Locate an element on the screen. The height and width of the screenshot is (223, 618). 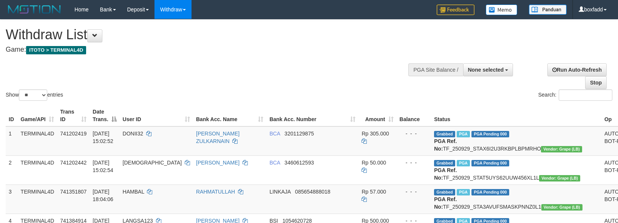
th: Date Trans.: activate to sort column descending is located at coordinates (104, 116).